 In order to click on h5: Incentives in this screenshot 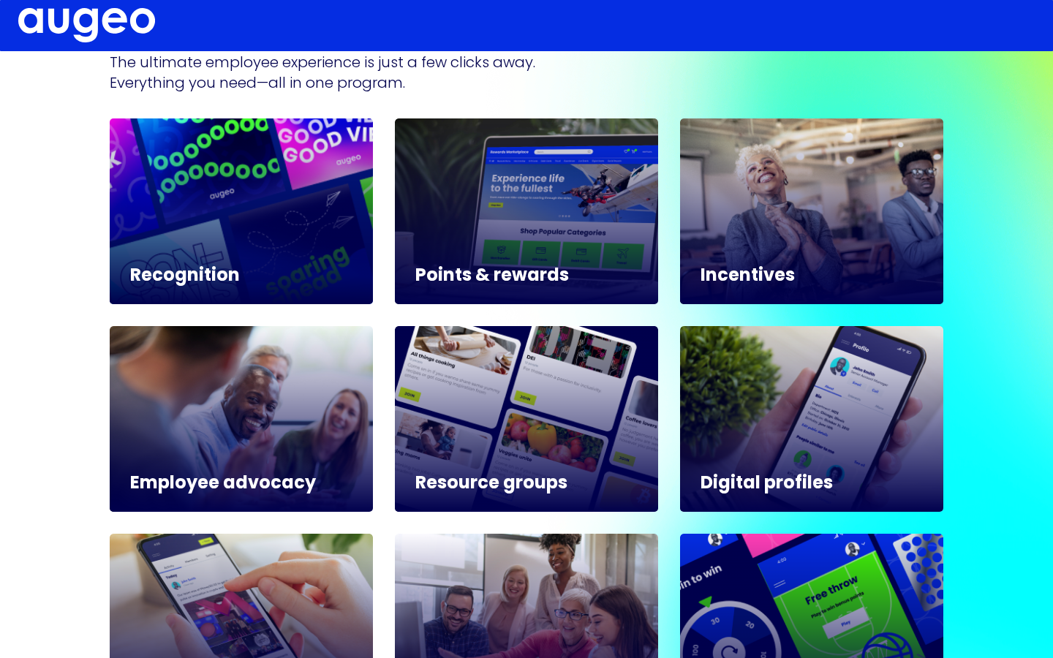, I will do `click(812, 276)`.